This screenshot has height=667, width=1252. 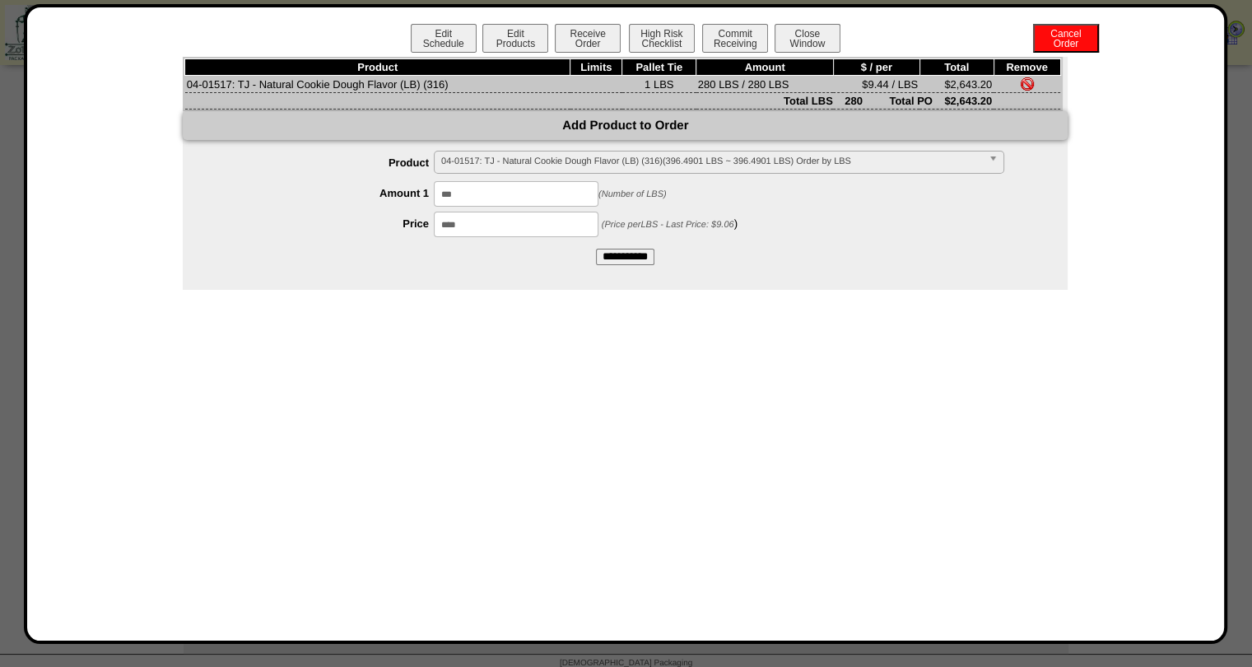 What do you see at coordinates (444, 38) in the screenshot?
I see `button: EditSchedule` at bounding box center [444, 38].